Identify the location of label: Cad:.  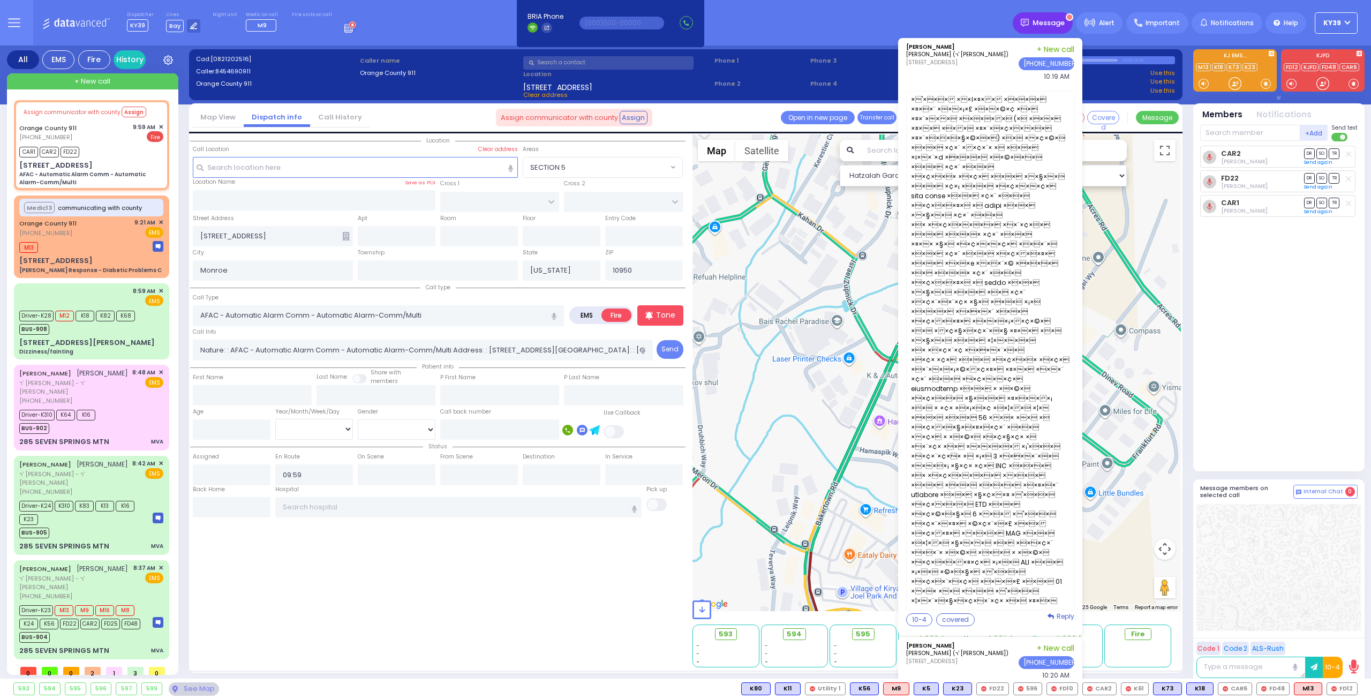
(276, 59).